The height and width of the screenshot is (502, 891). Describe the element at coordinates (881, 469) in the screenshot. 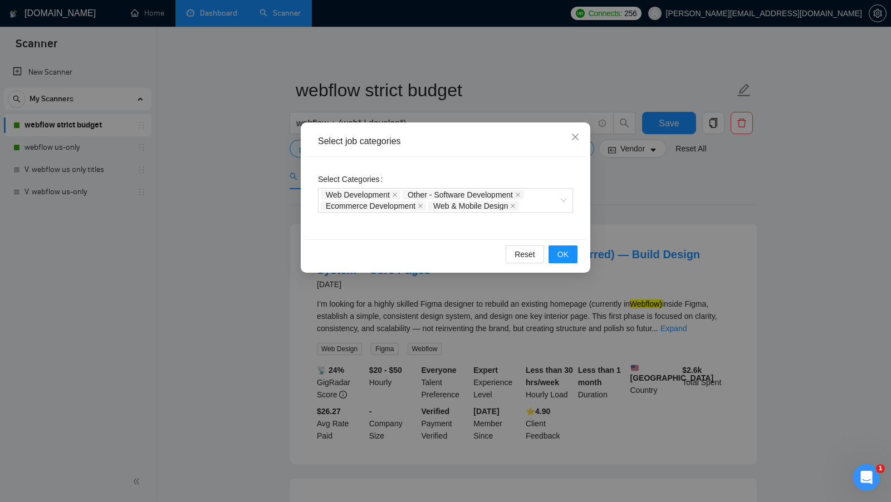

I see `span: 1` at that location.